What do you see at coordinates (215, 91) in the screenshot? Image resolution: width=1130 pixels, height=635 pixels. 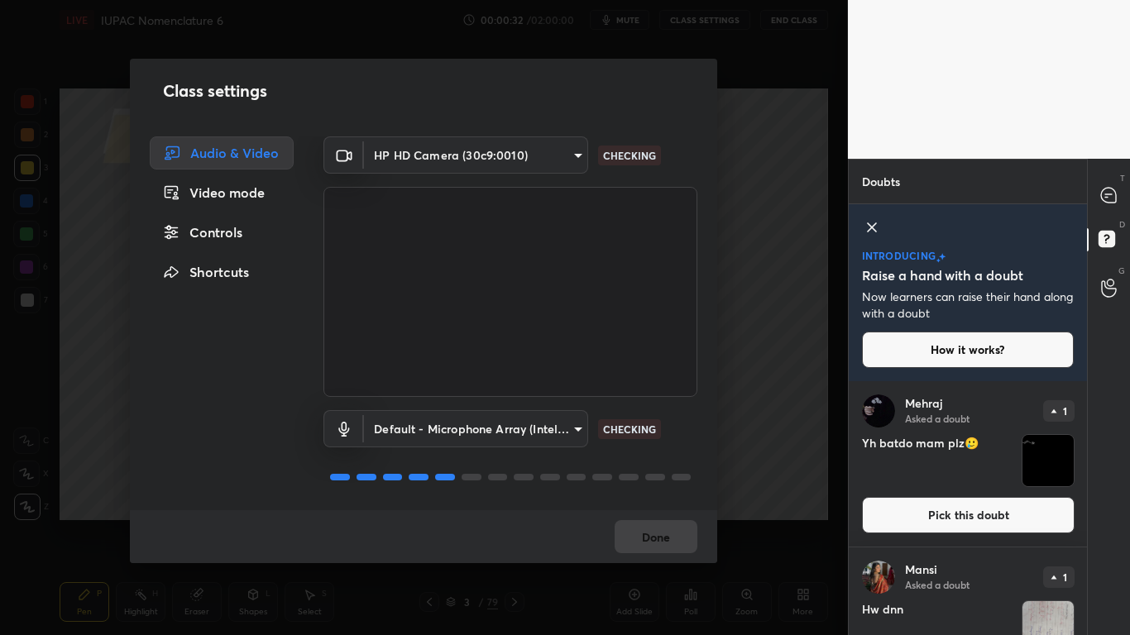 I see `h2: Class settings` at bounding box center [215, 91].